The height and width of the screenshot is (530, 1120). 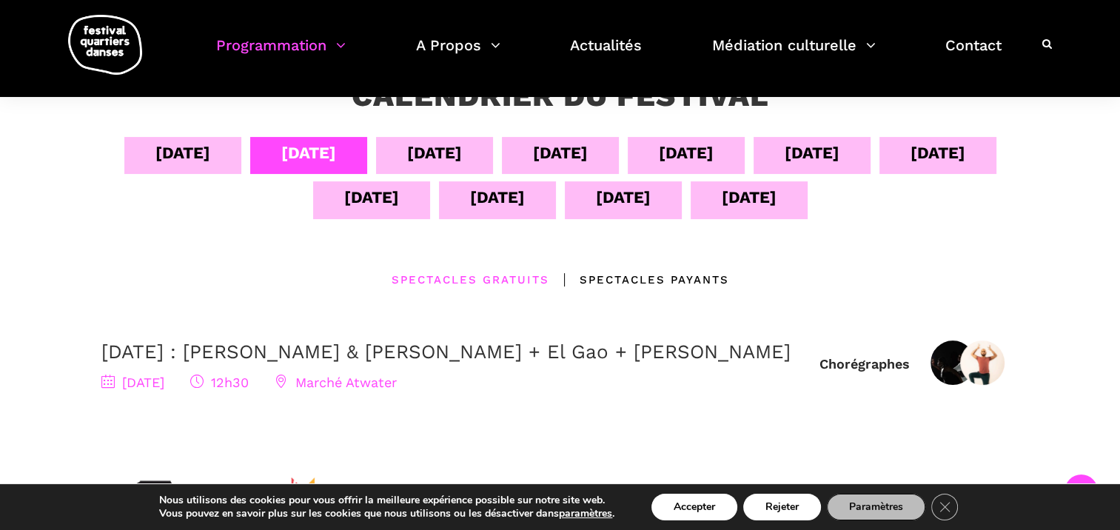 What do you see at coordinates (974, 54) in the screenshot?
I see `a: Contact` at bounding box center [974, 54].